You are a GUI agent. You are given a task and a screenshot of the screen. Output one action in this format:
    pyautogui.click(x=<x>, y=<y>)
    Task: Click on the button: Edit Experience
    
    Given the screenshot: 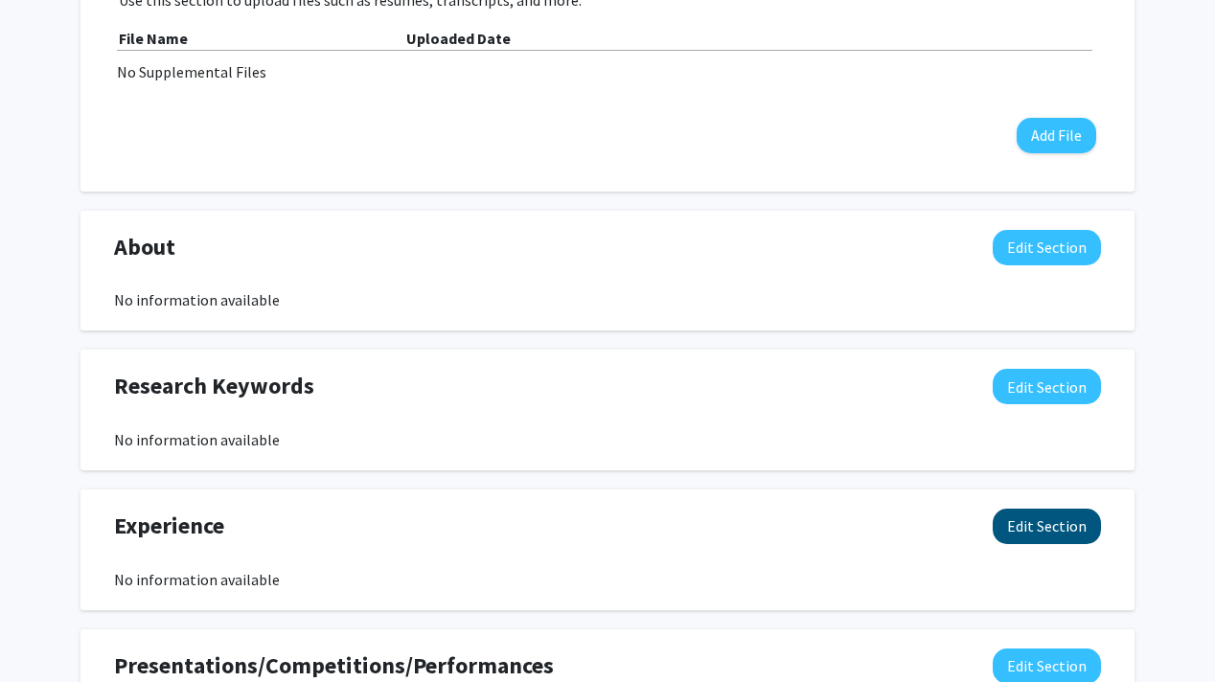 What is the action you would take?
    pyautogui.click(x=1046, y=526)
    